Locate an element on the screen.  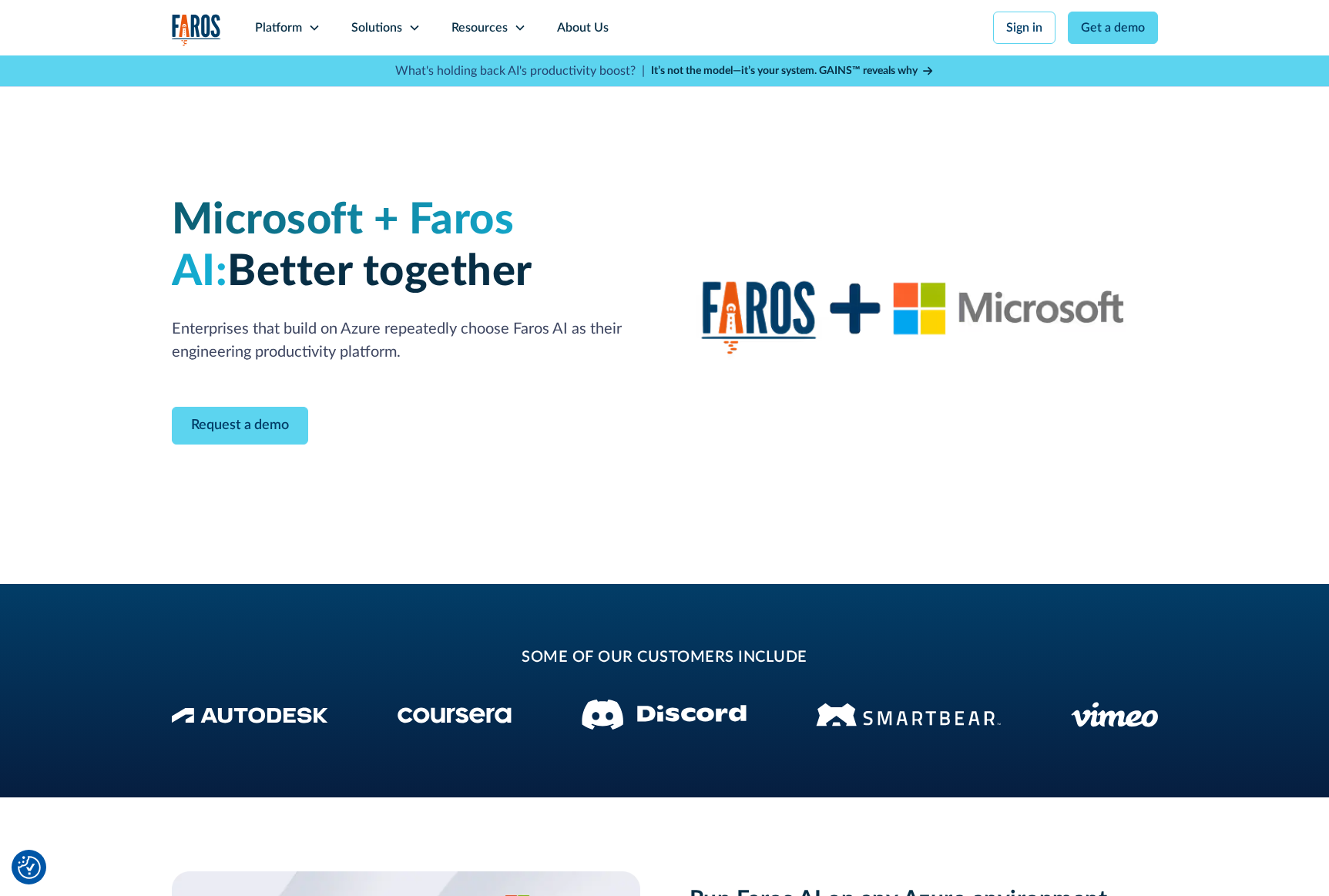
strong: It’s not the model—it’s your system. GAINS™ reveals why is located at coordinates (784, 71).